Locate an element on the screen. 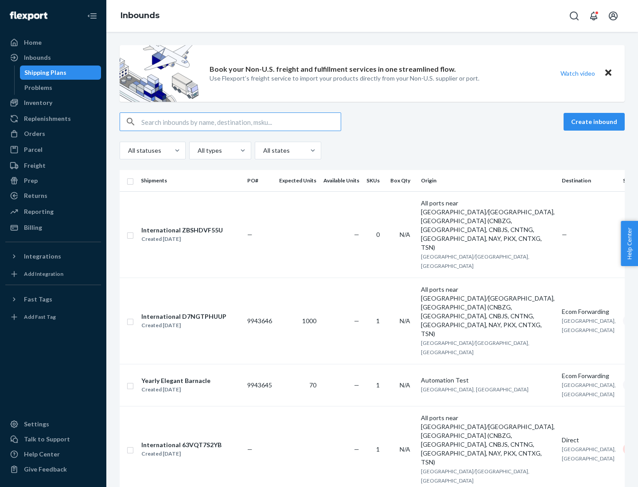  div: Yearly Elegant Barnacle is located at coordinates (176, 381).